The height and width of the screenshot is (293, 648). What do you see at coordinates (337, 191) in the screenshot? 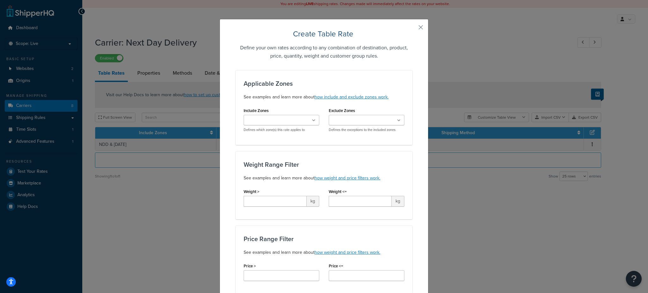
I see `label: Weight <=` at bounding box center [337, 191].